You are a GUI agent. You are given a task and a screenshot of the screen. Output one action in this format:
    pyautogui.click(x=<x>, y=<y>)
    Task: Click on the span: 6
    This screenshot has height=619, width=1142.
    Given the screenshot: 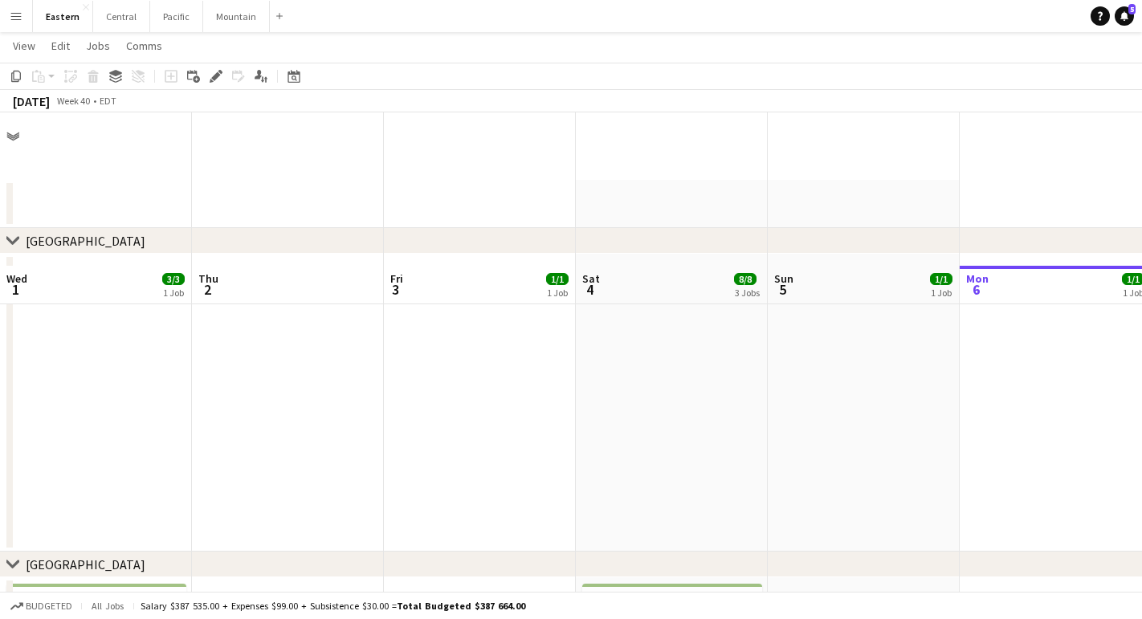 What is the action you would take?
    pyautogui.click(x=976, y=289)
    